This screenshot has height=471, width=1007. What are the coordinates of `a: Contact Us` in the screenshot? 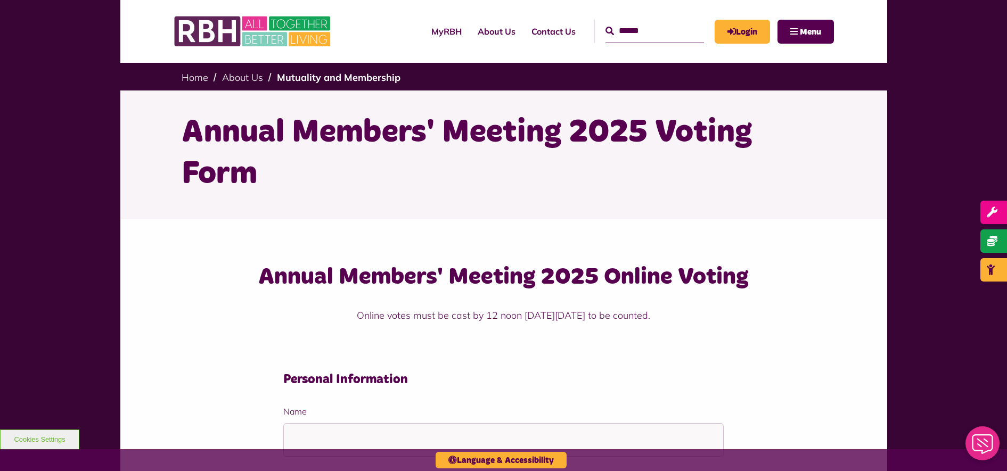 It's located at (553, 31).